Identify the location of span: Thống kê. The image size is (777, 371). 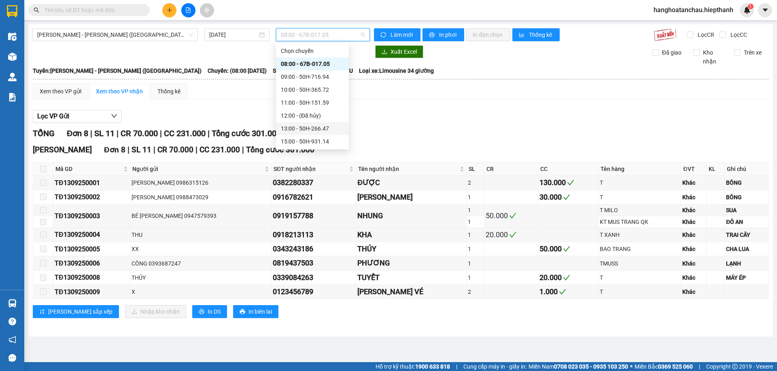
(541, 35).